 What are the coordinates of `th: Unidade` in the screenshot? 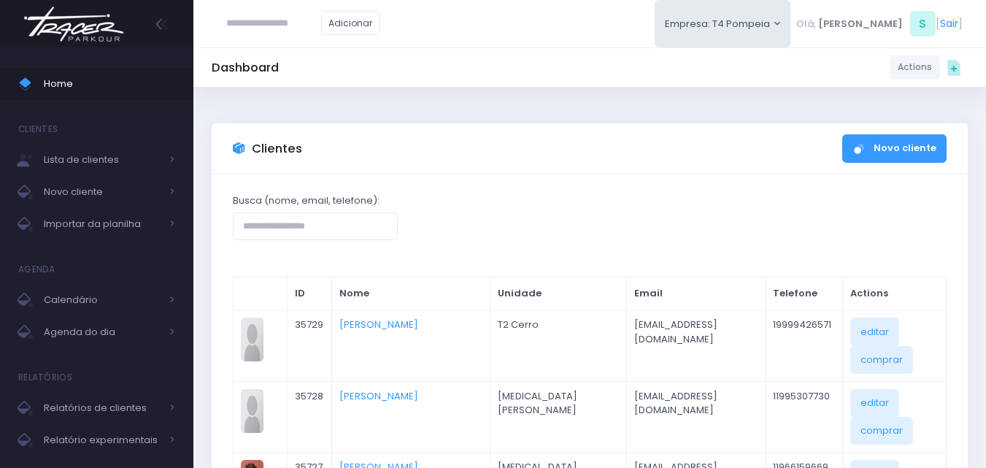 It's located at (558, 293).